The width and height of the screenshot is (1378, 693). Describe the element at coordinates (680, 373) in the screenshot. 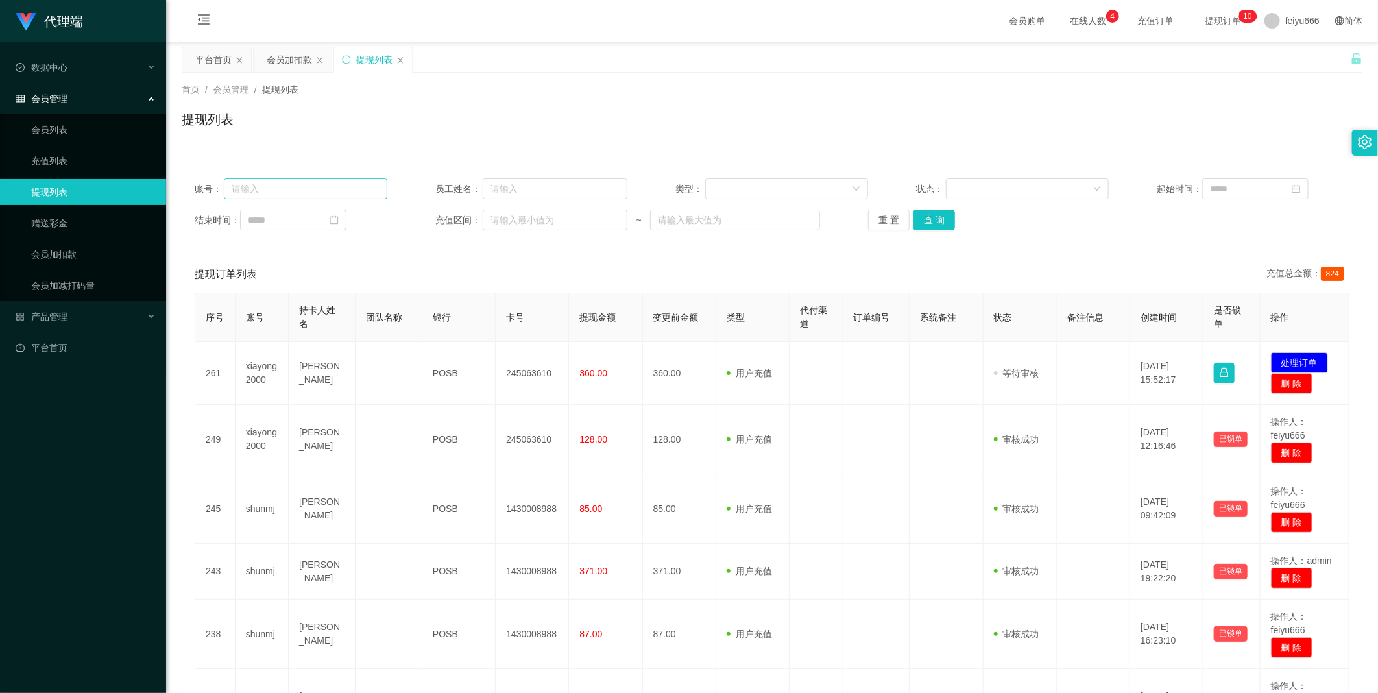

I see `td: 360.00` at that location.